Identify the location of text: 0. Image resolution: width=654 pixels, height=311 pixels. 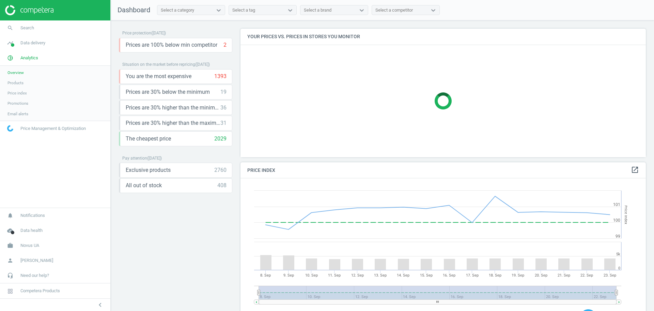
(619, 268).